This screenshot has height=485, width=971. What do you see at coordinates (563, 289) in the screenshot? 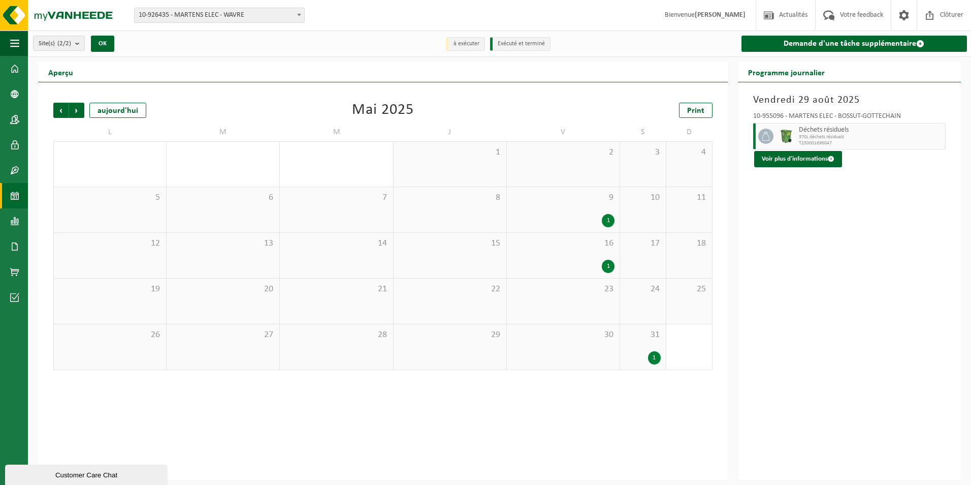
I see `span: 23` at bounding box center [563, 289].